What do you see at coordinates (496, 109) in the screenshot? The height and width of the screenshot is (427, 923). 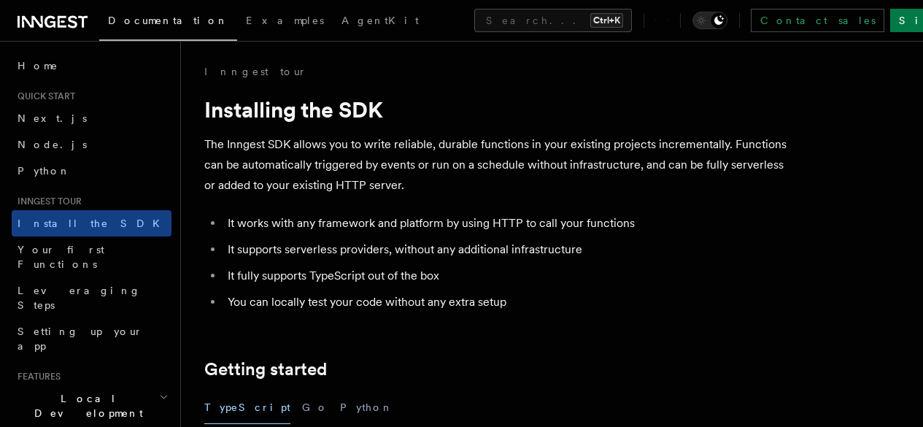 I see `h1: Installing the SDK` at bounding box center [496, 109].